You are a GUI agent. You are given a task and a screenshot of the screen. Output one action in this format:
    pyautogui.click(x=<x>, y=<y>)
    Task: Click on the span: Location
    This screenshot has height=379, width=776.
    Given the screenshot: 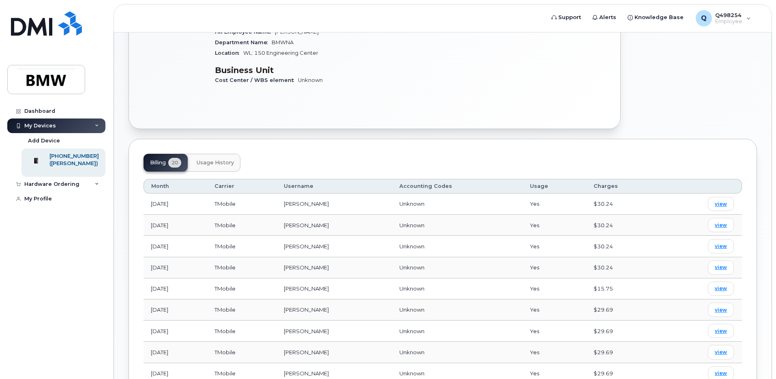 What is the action you would take?
    pyautogui.click(x=229, y=53)
    